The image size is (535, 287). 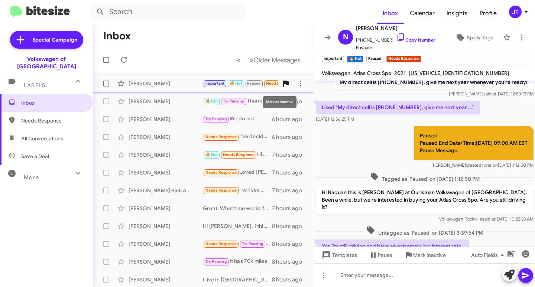 What do you see at coordinates (346, 37) in the screenshot?
I see `span: N` at bounding box center [346, 37].